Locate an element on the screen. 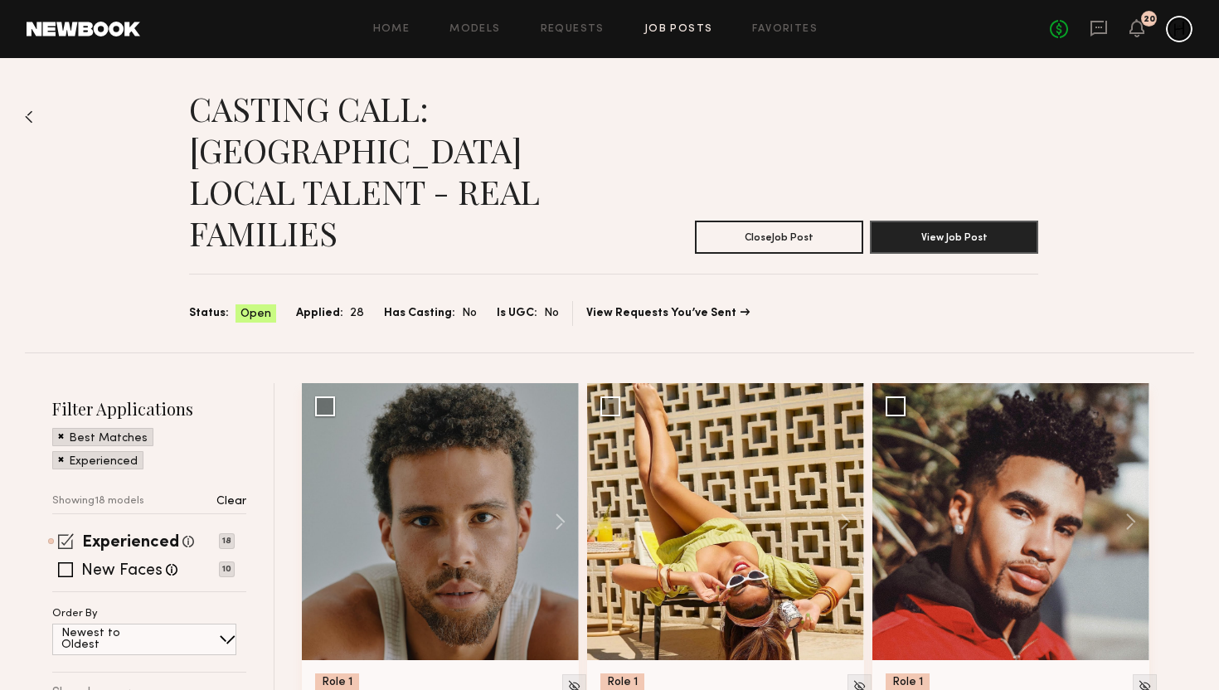 This screenshot has width=1219, height=690. div: 20 is located at coordinates (1149, 19).